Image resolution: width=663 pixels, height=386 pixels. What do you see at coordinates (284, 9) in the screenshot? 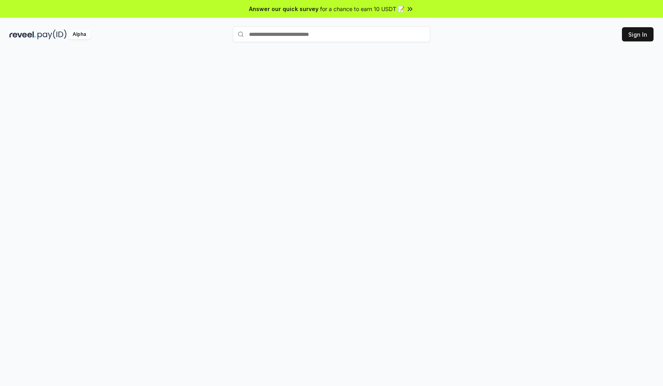
I see `span: Answer our quick survey` at bounding box center [284, 9].